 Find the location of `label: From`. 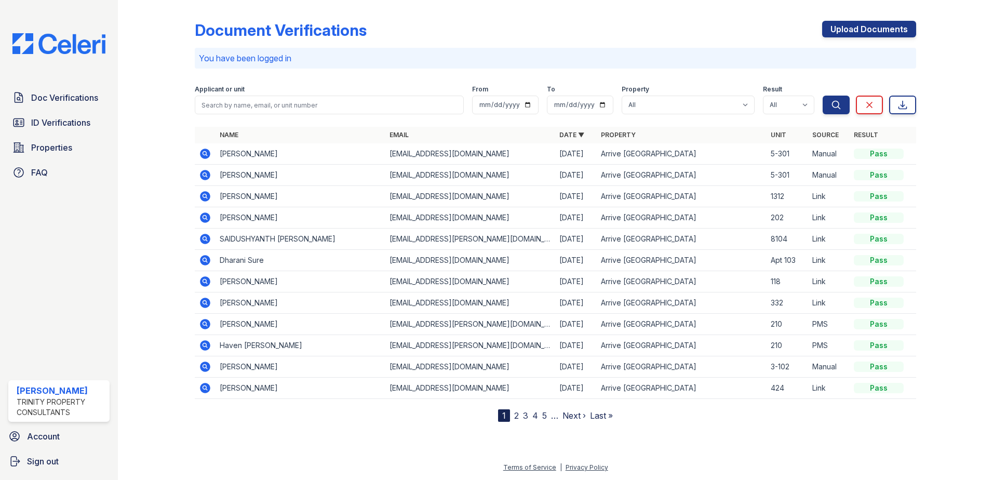

label: From is located at coordinates (480, 89).